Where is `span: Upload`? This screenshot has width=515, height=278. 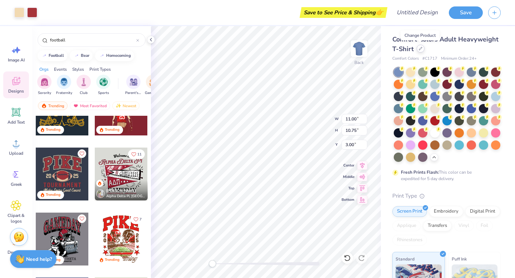 span: Upload is located at coordinates (16, 153).